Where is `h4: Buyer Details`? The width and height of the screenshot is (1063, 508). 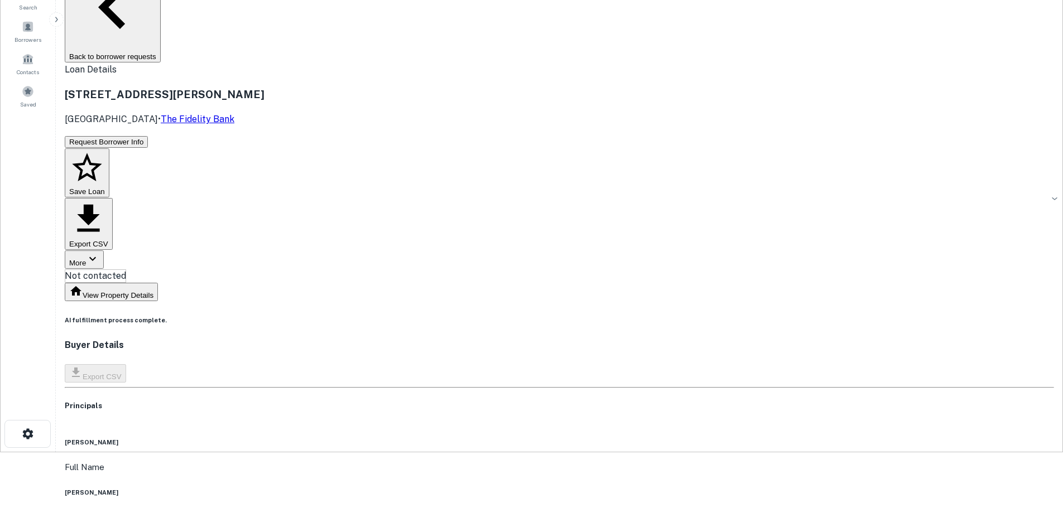
h4: Buyer Details is located at coordinates (559, 345).